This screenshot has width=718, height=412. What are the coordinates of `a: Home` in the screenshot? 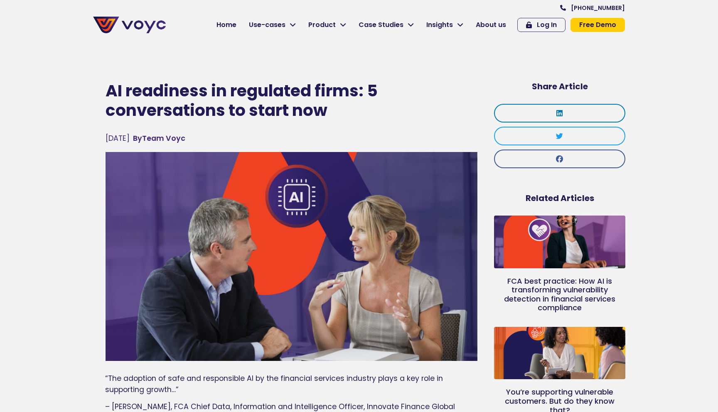 It's located at (226, 25).